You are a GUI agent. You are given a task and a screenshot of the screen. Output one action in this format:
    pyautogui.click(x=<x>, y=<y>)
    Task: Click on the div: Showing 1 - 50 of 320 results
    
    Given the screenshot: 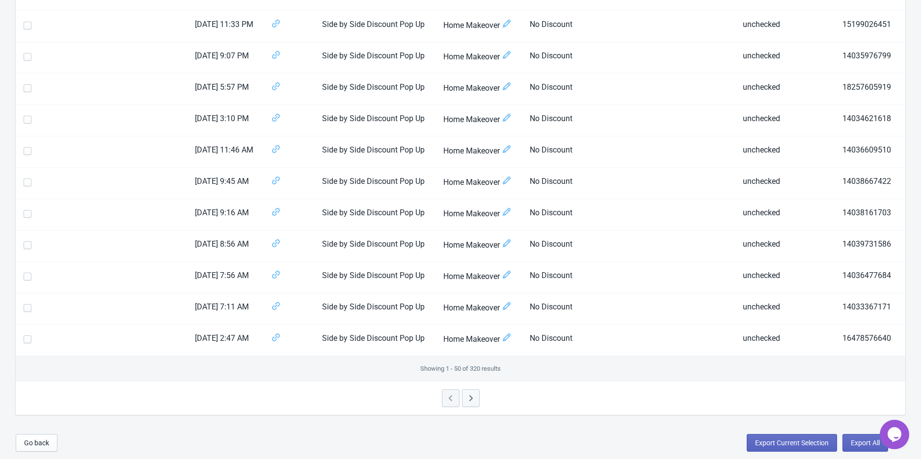 What is the action you would take?
    pyautogui.click(x=460, y=369)
    